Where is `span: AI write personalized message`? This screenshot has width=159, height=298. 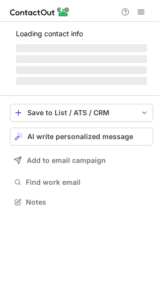 span: AI write personalized message is located at coordinates (80, 136).